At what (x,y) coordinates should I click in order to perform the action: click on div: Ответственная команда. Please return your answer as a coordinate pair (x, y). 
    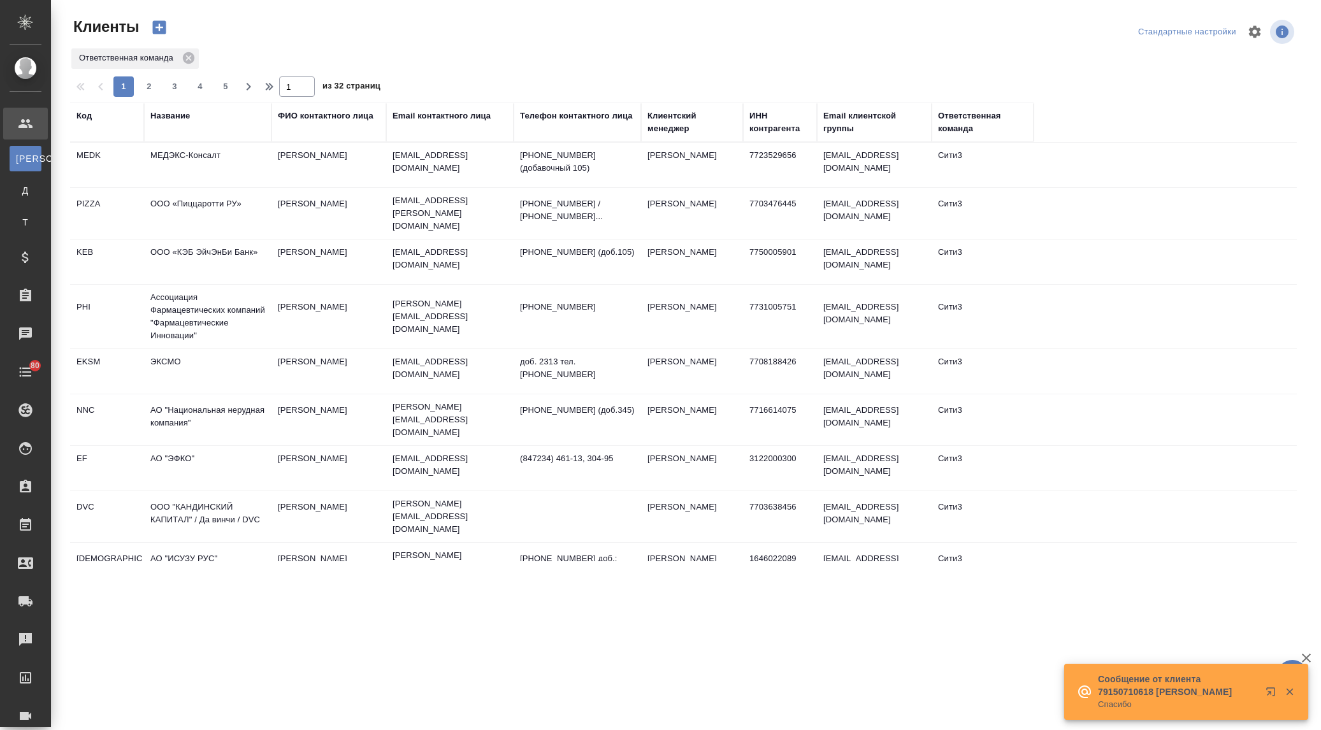
    Looking at the image, I should click on (135, 59).